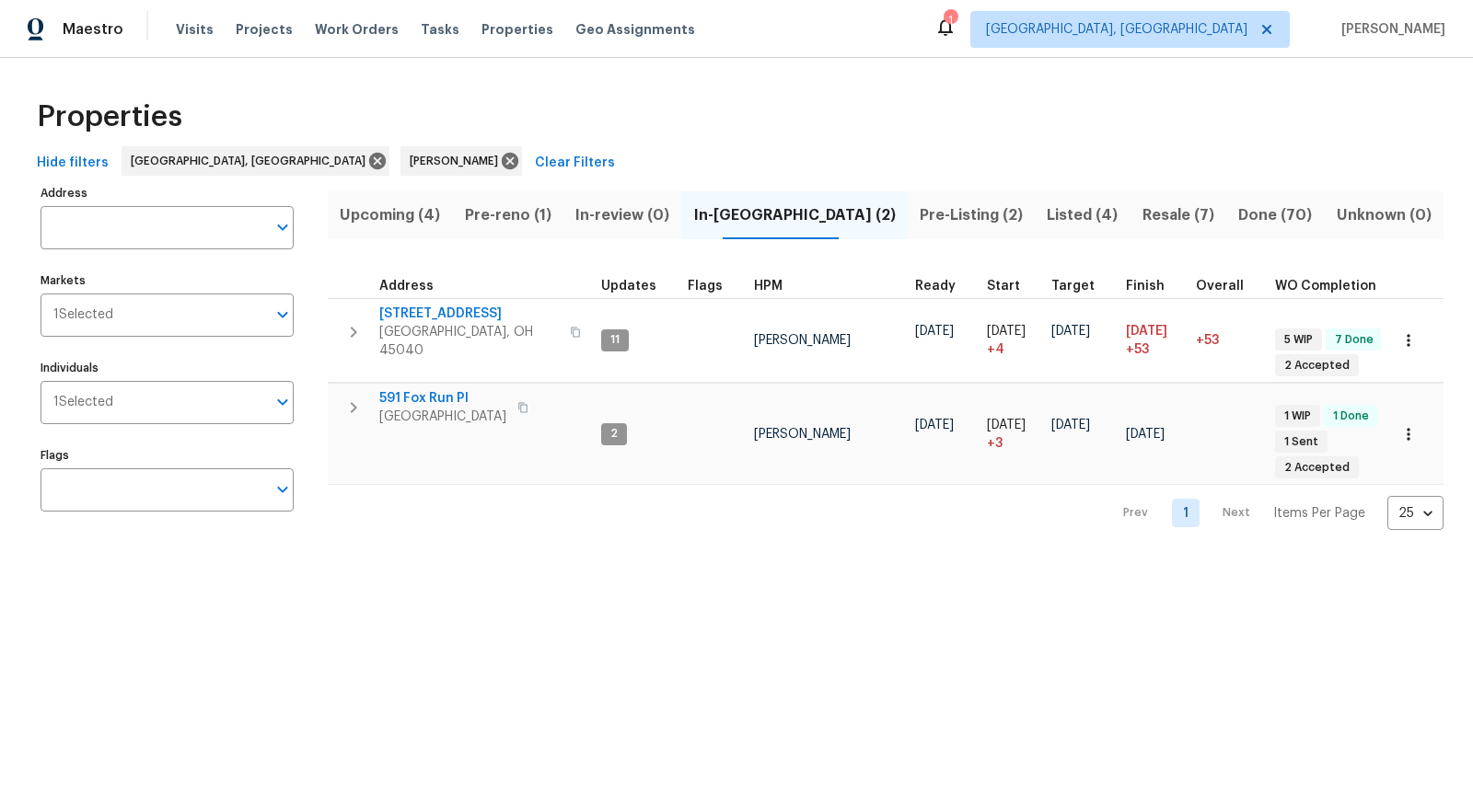 This screenshot has width=1473, height=805. Describe the element at coordinates (1228, 341) in the screenshot. I see `td: 53 day(s) past target finish date` at that location.